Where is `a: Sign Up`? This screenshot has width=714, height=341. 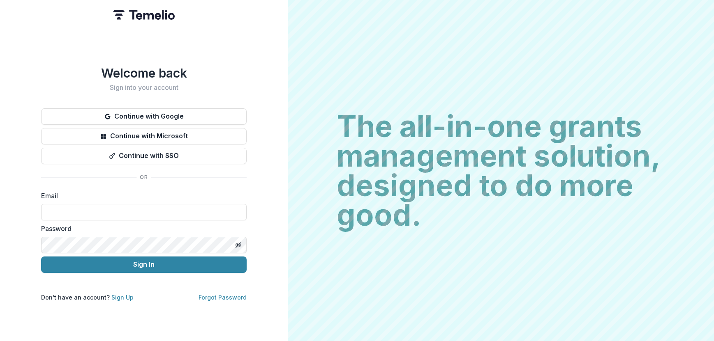
a: Sign Up is located at coordinates (122, 297).